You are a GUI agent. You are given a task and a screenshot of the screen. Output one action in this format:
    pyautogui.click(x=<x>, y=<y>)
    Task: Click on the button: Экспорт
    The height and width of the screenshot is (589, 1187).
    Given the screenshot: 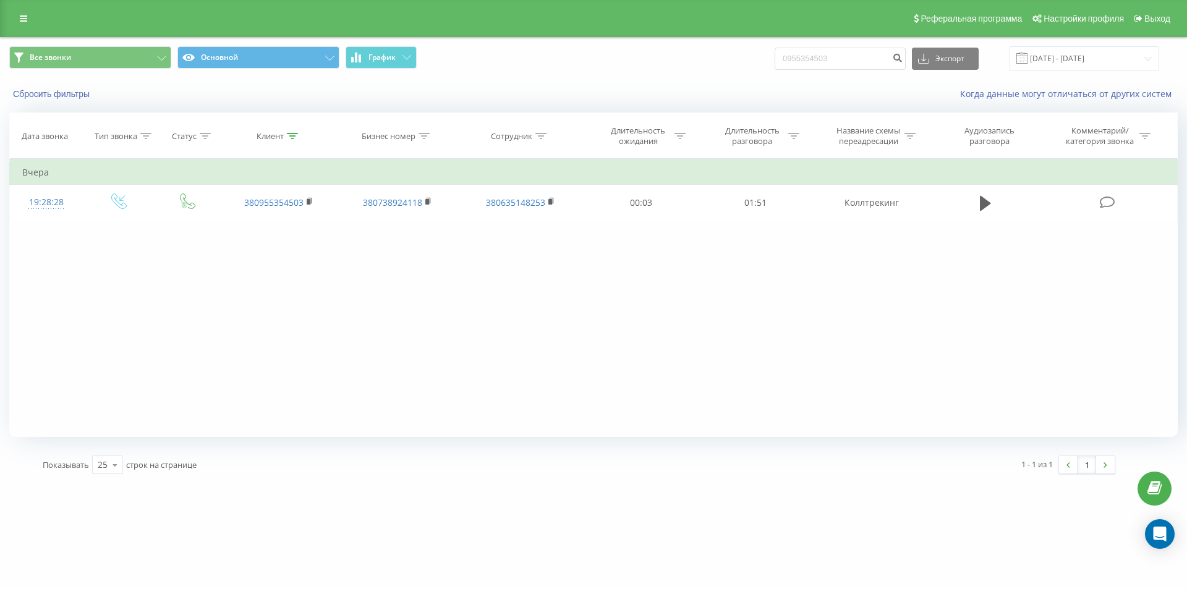 What is the action you would take?
    pyautogui.click(x=945, y=59)
    